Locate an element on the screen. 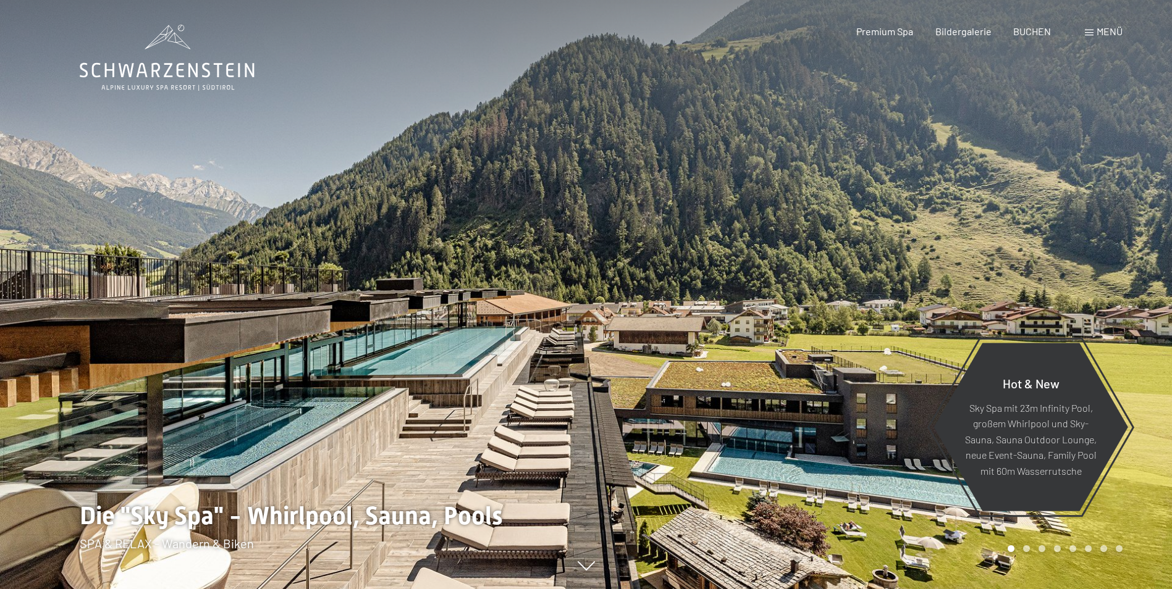  div: Carousel Page 6 is located at coordinates (1088, 549).